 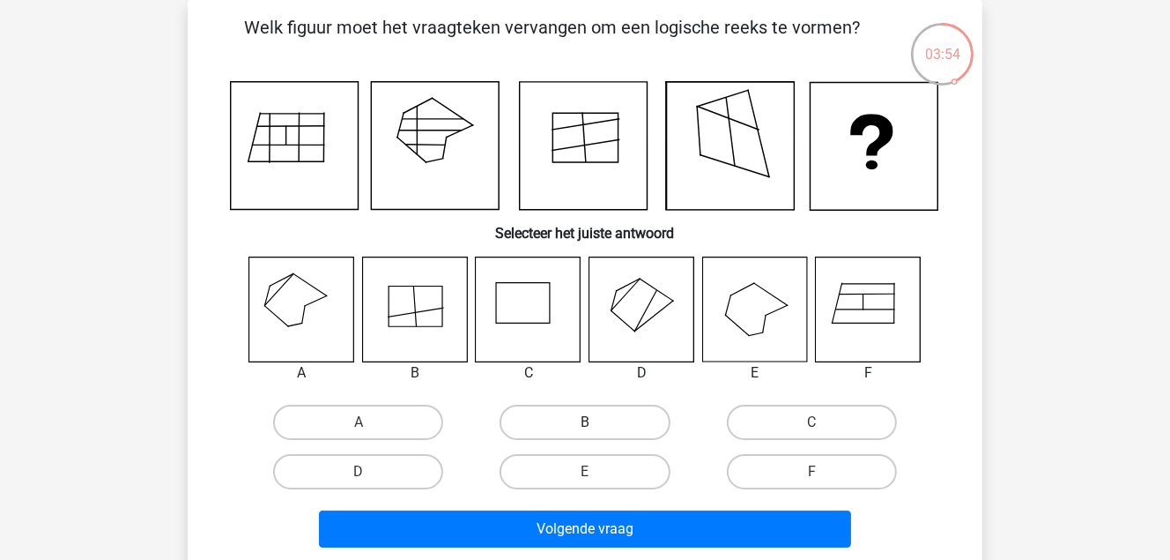 I want to click on label: E, so click(x=584, y=471).